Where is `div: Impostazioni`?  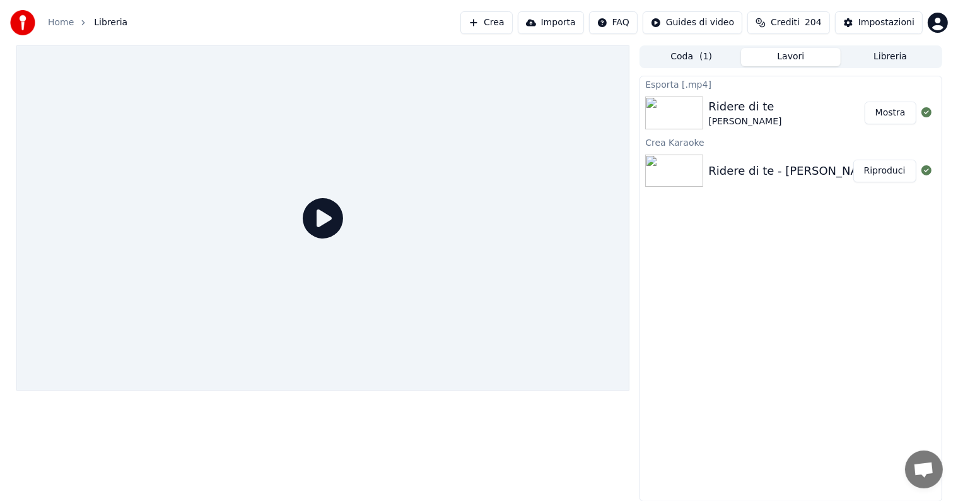 div: Impostazioni is located at coordinates (886, 23).